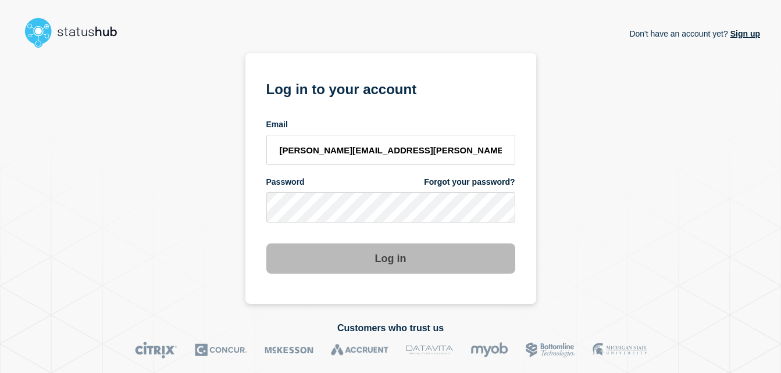 This screenshot has height=373, width=781. What do you see at coordinates (391, 259) in the screenshot?
I see `button: Log in` at bounding box center [391, 259].